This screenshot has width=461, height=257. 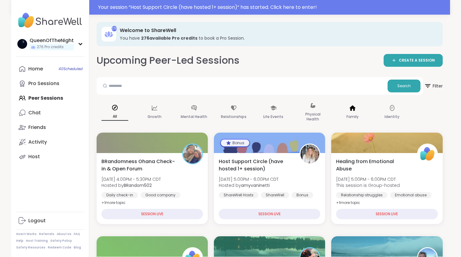 I want to click on p: Physical Health, so click(x=313, y=117).